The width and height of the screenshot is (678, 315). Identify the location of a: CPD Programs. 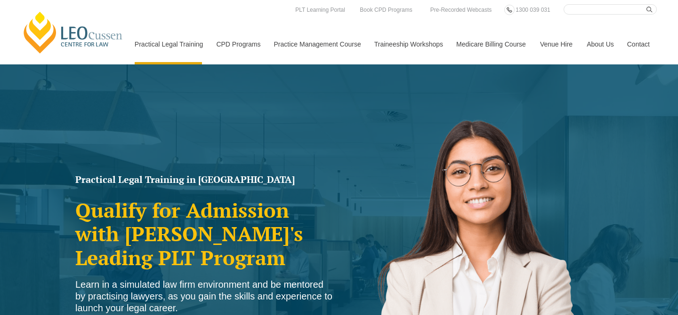
(238, 44).